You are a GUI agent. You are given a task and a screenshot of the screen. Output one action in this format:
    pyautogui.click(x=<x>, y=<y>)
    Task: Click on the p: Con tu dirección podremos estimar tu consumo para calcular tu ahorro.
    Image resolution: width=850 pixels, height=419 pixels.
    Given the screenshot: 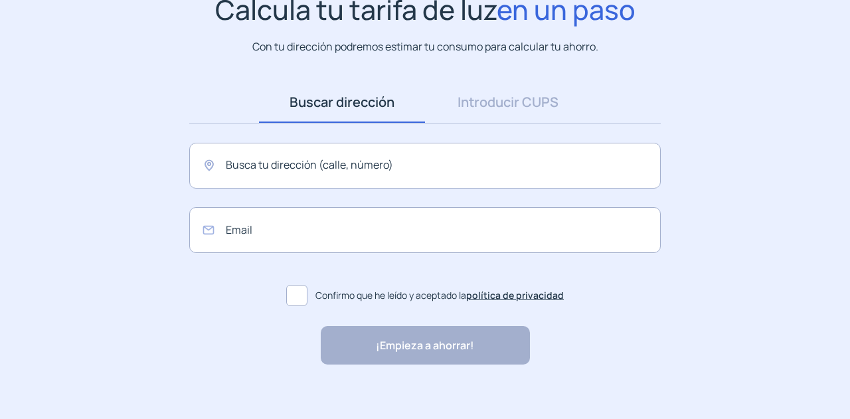 What is the action you would take?
    pyautogui.click(x=425, y=46)
    